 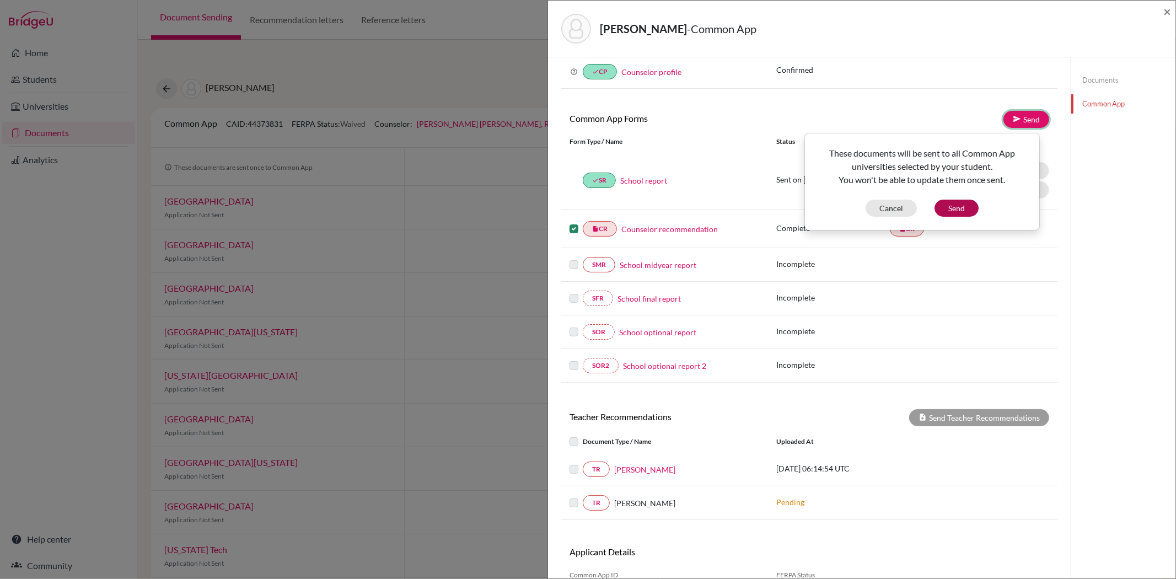 I want to click on a: School report, so click(x=643, y=180).